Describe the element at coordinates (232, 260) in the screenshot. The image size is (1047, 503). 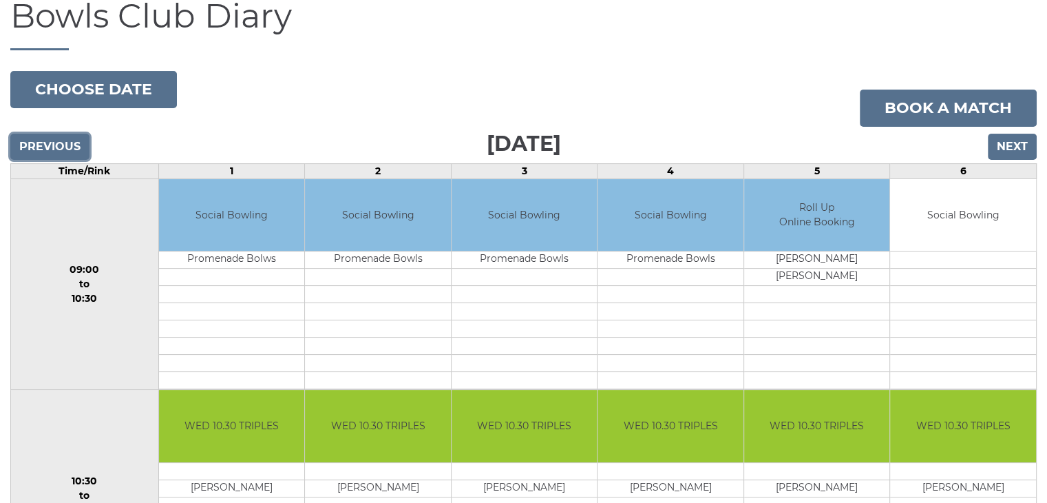
I see `td: Promenade Bolws` at that location.